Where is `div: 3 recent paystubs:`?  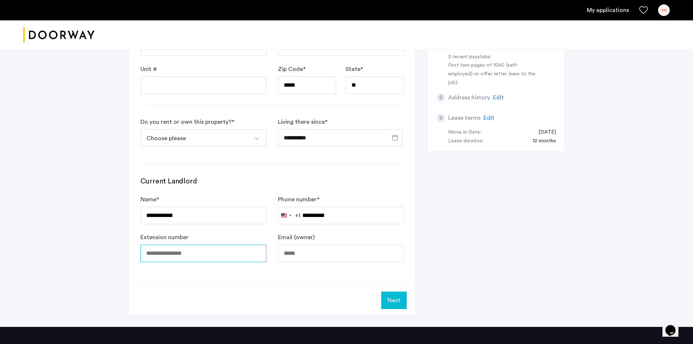
div: 3 recent paystubs: is located at coordinates (494, 57).